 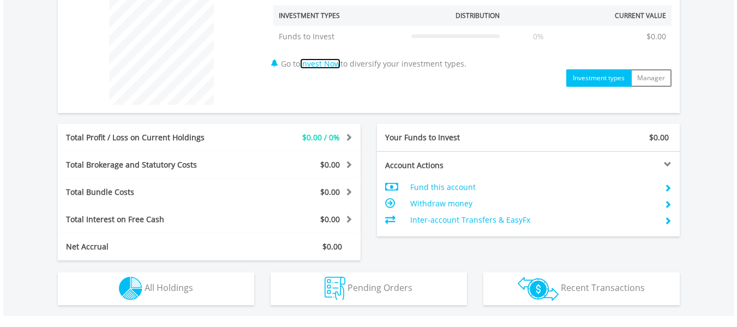 What do you see at coordinates (539, 37) in the screenshot?
I see `td: 0%` at bounding box center [539, 37].